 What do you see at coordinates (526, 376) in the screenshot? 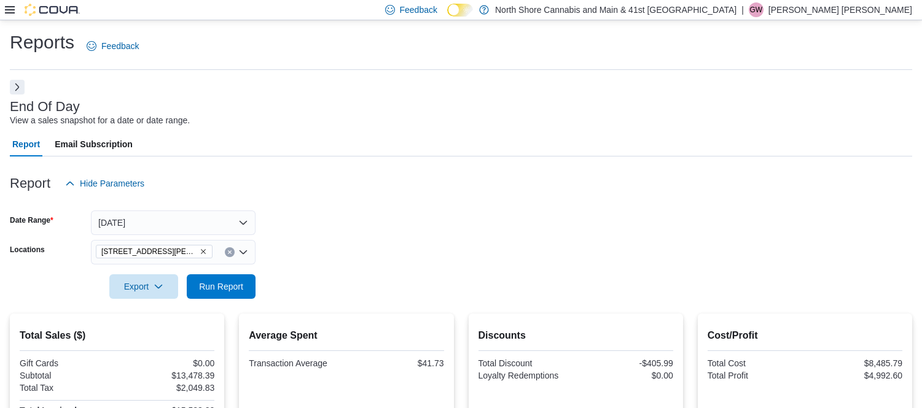
I see `div: Loyalty Redemptions` at bounding box center [526, 376].